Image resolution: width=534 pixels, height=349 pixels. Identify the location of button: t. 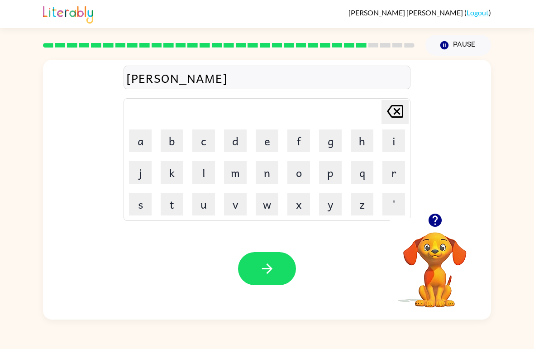
(172, 204).